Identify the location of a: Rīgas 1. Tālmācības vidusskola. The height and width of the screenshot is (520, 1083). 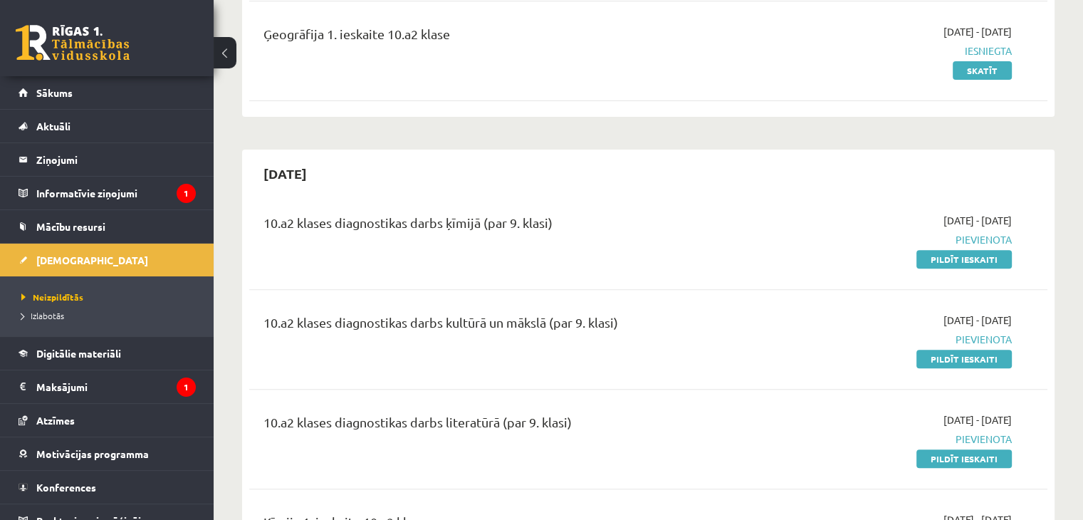
(73, 43).